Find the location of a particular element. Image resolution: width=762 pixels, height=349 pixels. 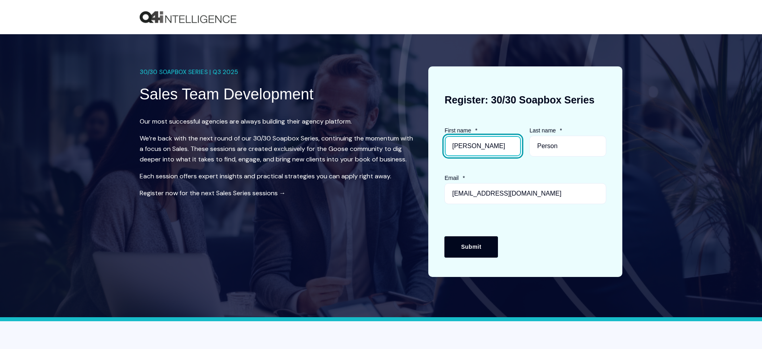

span: Last name is located at coordinates (542, 130).